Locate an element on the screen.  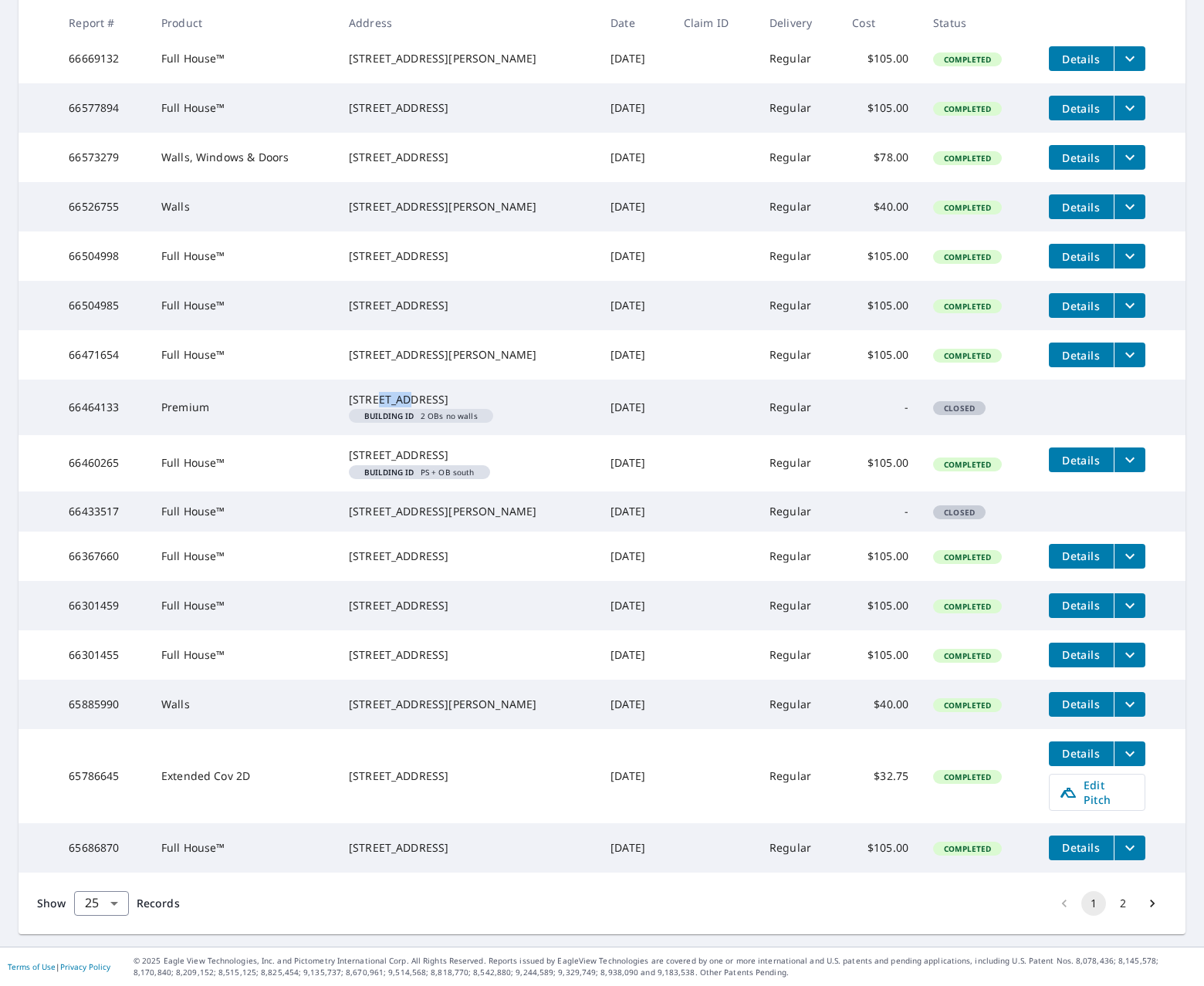
td: 65686870 is located at coordinates (103, 848).